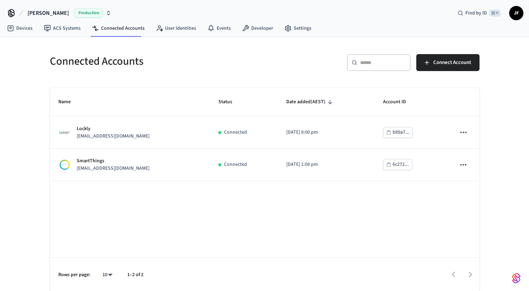  Describe the element at coordinates (65, 133) in the screenshot. I see `img: Lockly Logo, Square` at that location.